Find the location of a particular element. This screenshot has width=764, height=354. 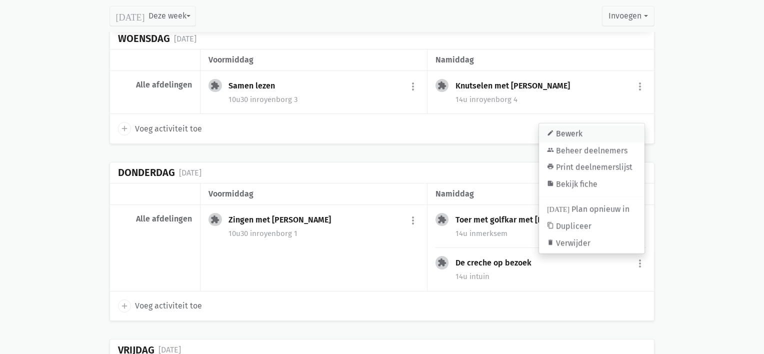

a: Verwijder is located at coordinates (592, 244).